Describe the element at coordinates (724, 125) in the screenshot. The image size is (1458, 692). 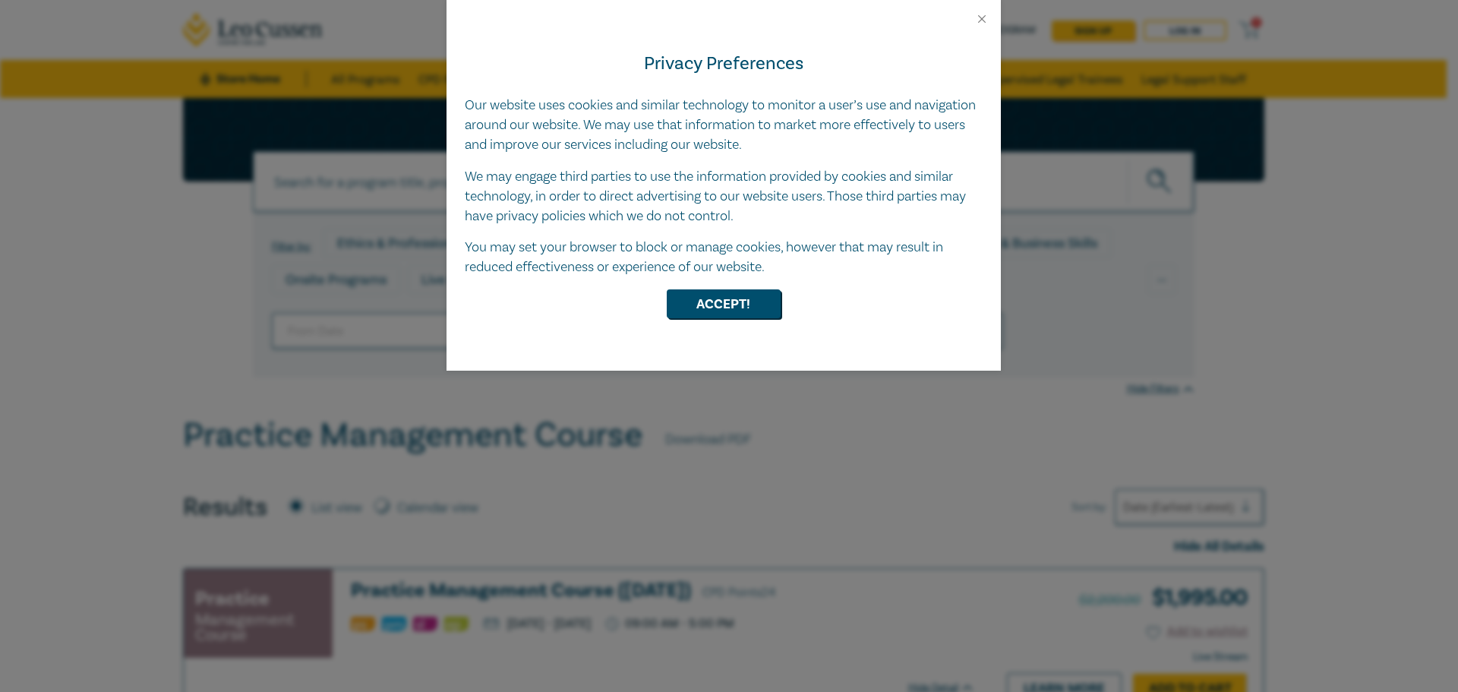
I see `p: Our website uses cookies and similar technology to monitor a user’s use and navigation around our...` at that location.